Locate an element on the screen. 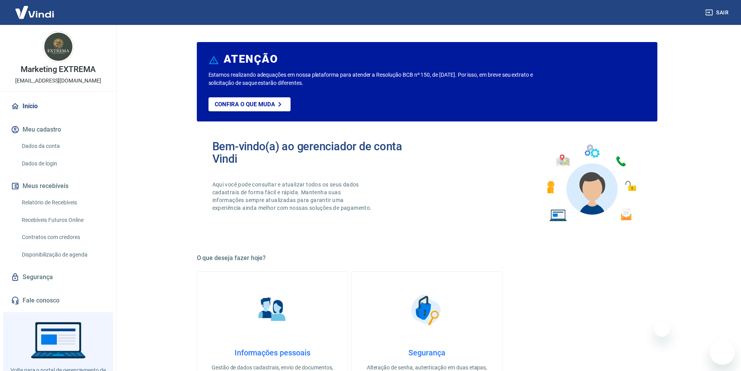  a: Dados de login is located at coordinates (63, 163).